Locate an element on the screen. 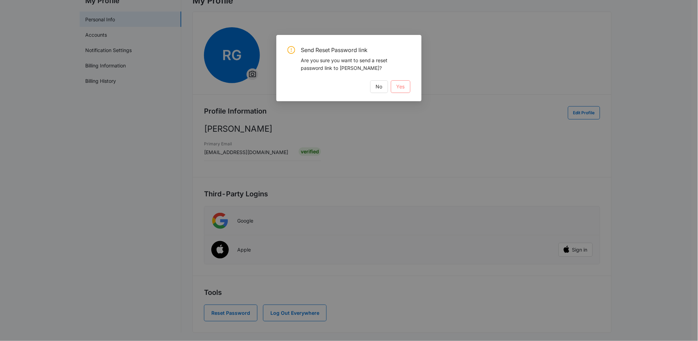 This screenshot has width=698, height=341. span: Yes is located at coordinates (401, 87).